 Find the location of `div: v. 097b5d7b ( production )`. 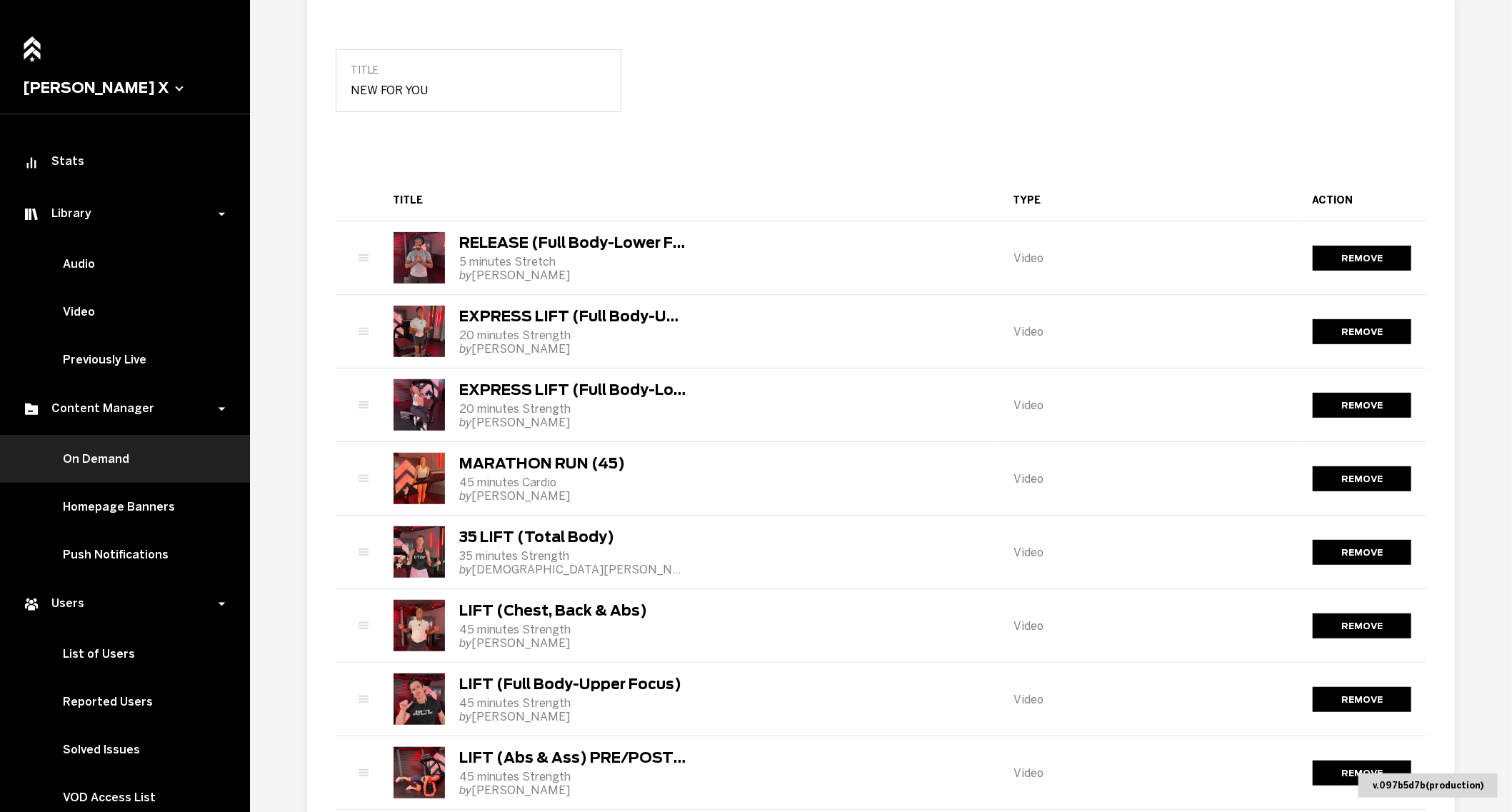

div: v. 097b5d7b ( production ) is located at coordinates (1428, 786).